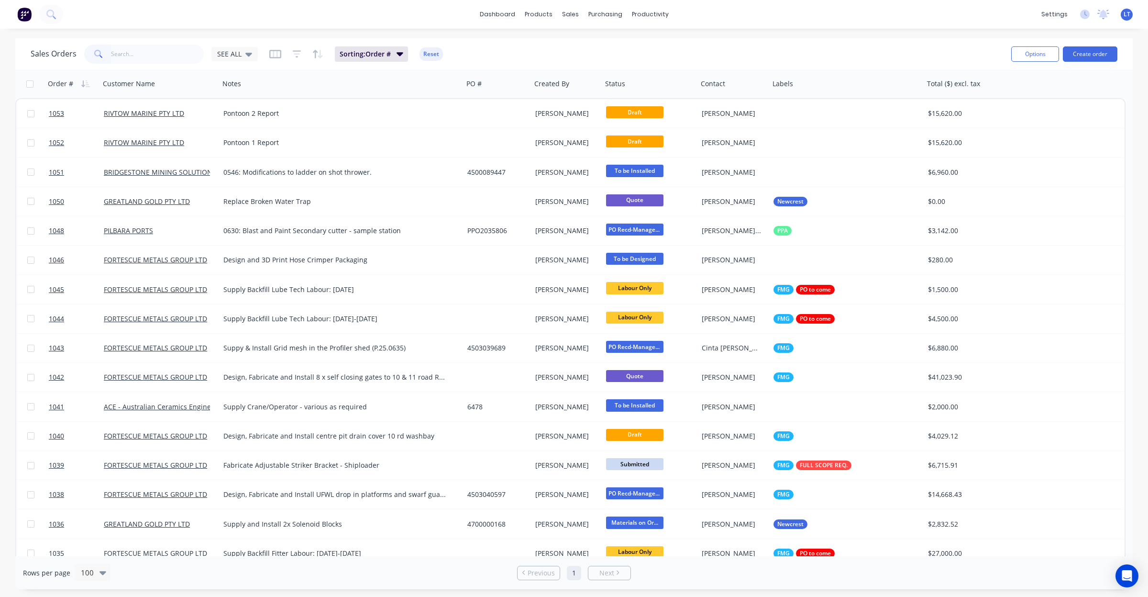  Describe the element at coordinates (56, 143) in the screenshot. I see `span: 1052` at that location.